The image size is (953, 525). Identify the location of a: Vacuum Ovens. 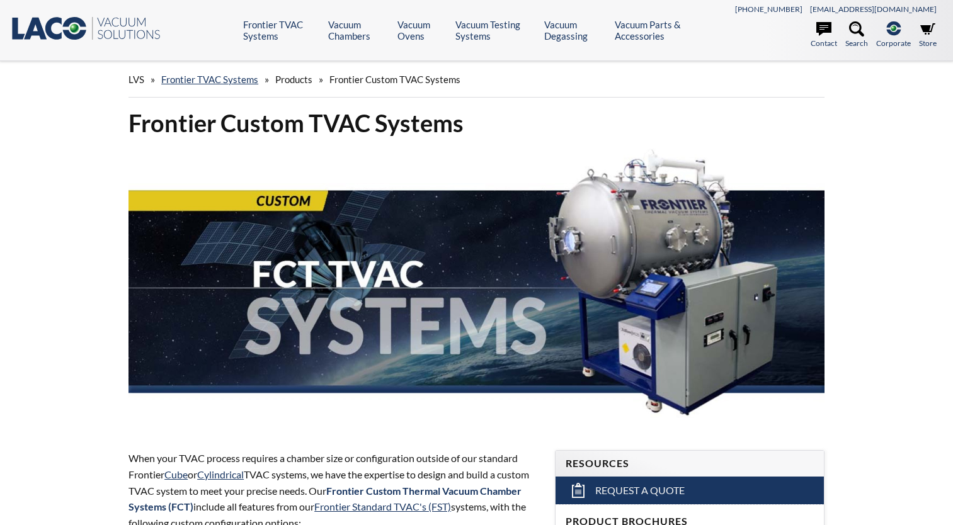
(421, 30).